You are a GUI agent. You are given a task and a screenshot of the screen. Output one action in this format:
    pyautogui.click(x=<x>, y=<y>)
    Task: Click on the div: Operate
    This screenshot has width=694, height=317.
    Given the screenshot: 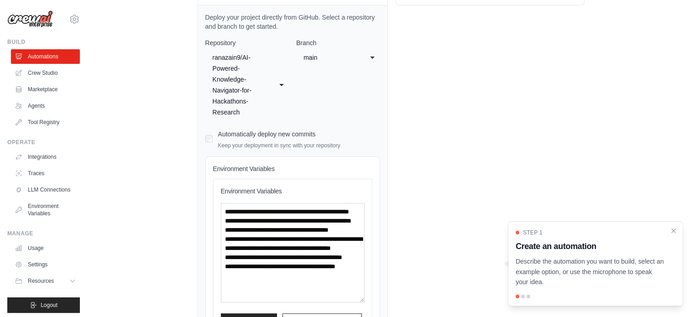 What is the action you would take?
    pyautogui.click(x=43, y=142)
    